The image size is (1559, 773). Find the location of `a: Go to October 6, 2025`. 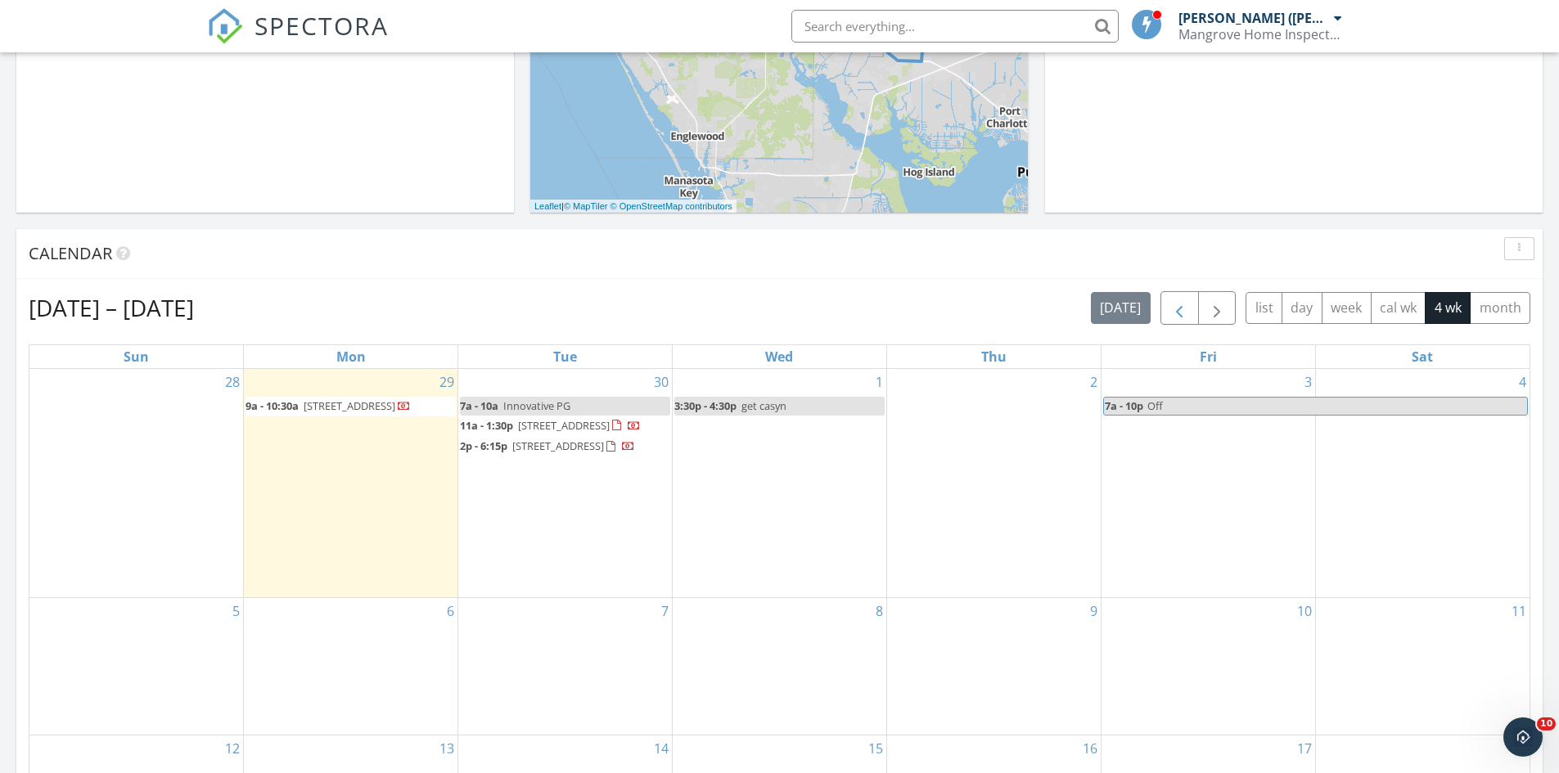

a: Go to October 6, 2025 is located at coordinates (450, 611).